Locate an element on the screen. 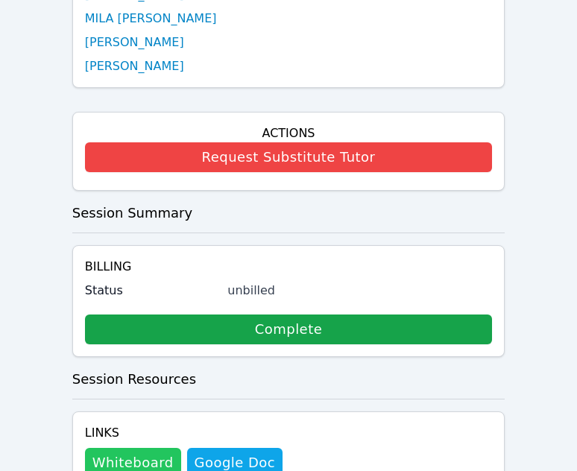 This screenshot has height=471, width=577. label: Status is located at coordinates (152, 291).